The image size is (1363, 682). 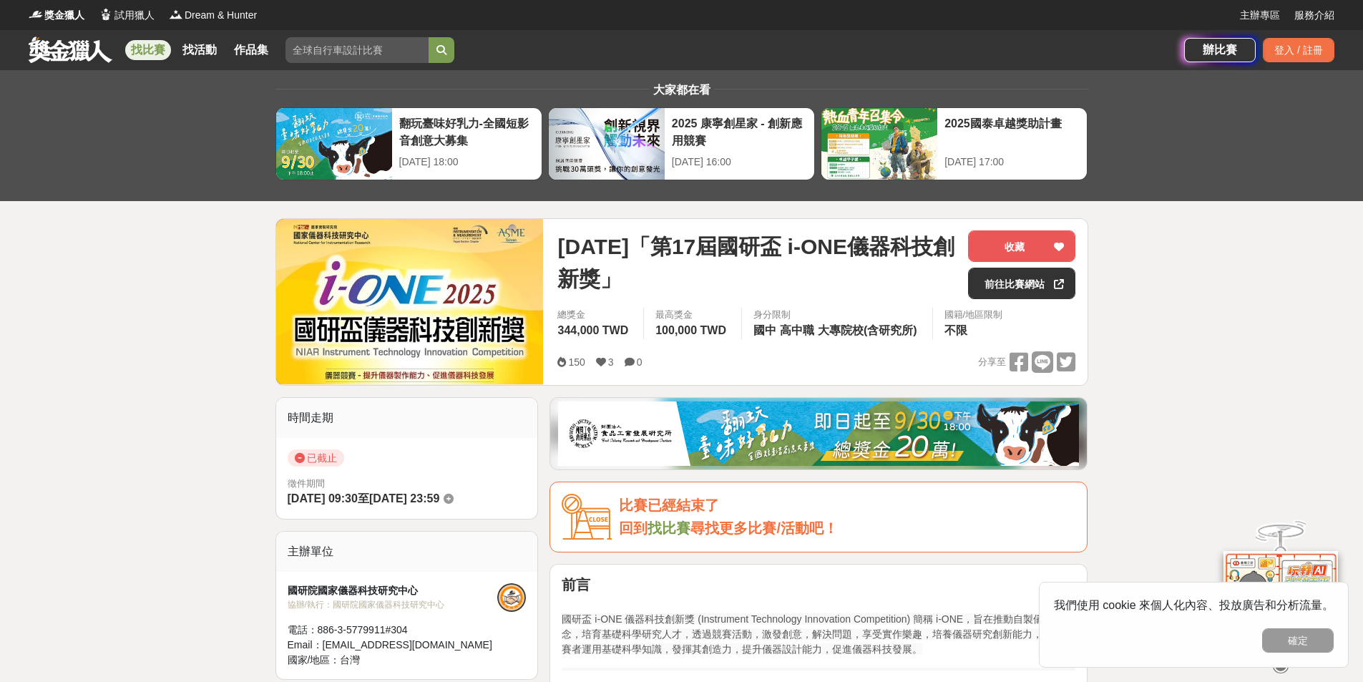 I want to click on div: 2025國泰卓越獎助計畫, so click(x=1011, y=131).